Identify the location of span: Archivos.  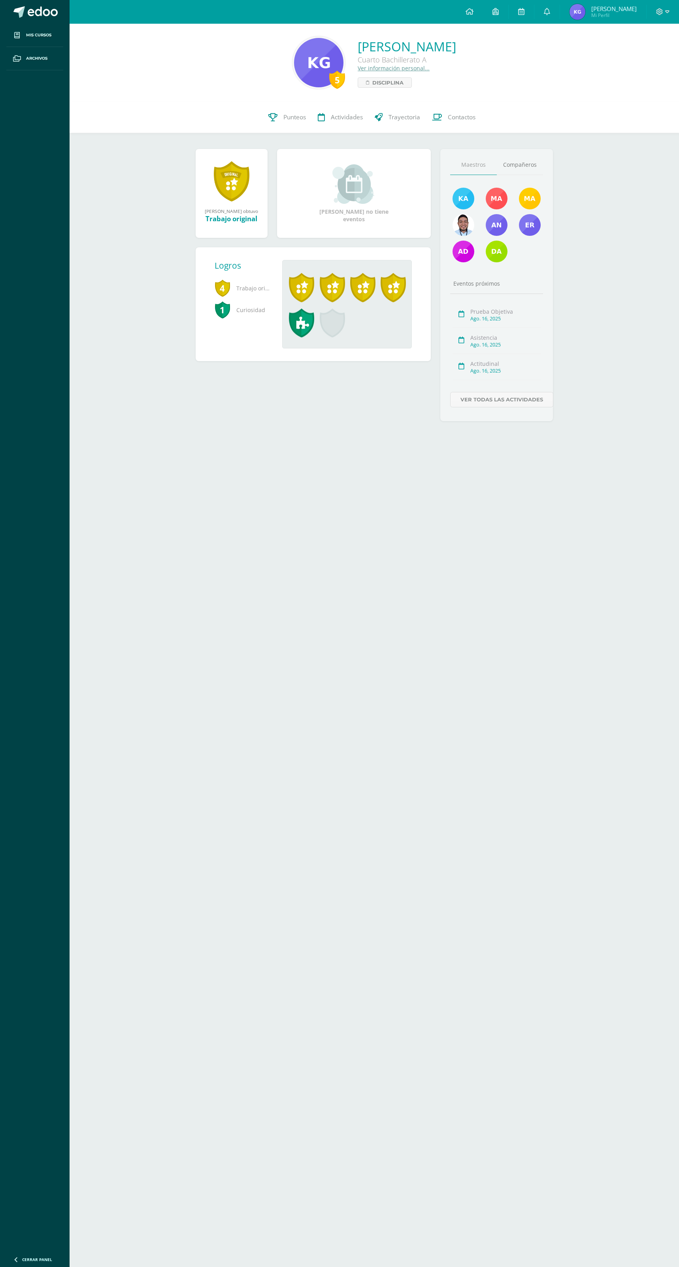
(37, 58).